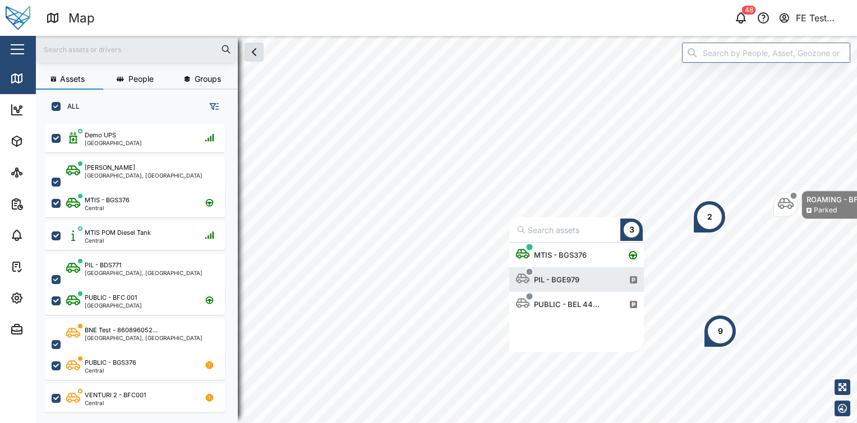 The image size is (857, 423). I want to click on button: FE Test Admin, so click(813, 18).